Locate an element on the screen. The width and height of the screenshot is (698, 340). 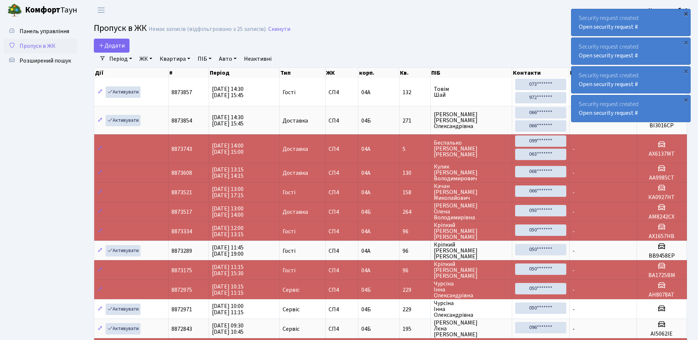
h5: AM8242CX is located at coordinates (661, 217).